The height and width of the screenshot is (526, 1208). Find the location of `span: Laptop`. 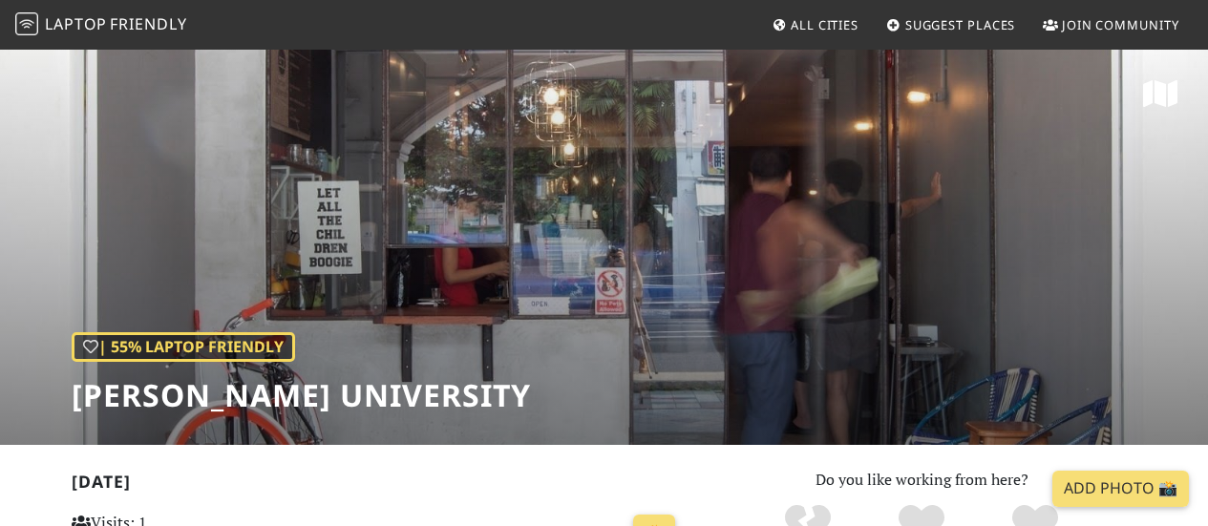

span: Laptop is located at coordinates (75, 24).